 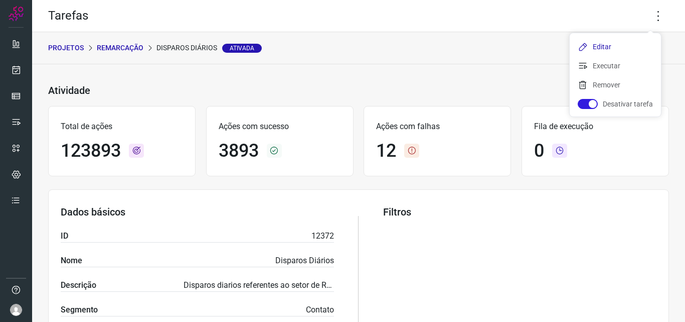 I want to click on img: avatar-user-boy.jpg, so click(x=16, y=309).